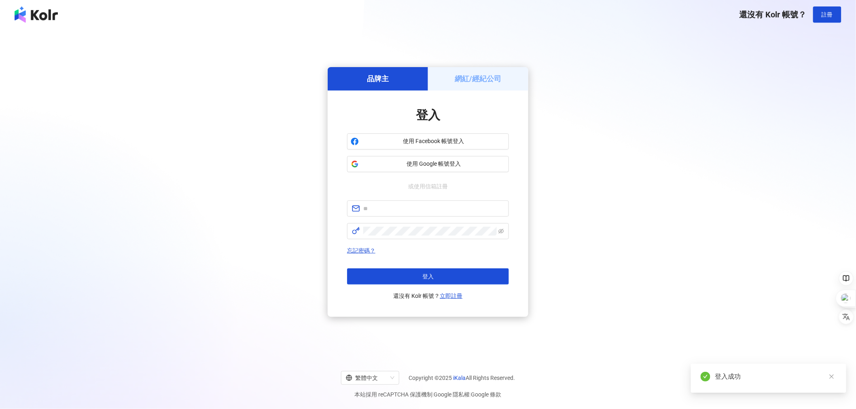  I want to click on span: 使用 Facebook 帳號登入, so click(433, 142).